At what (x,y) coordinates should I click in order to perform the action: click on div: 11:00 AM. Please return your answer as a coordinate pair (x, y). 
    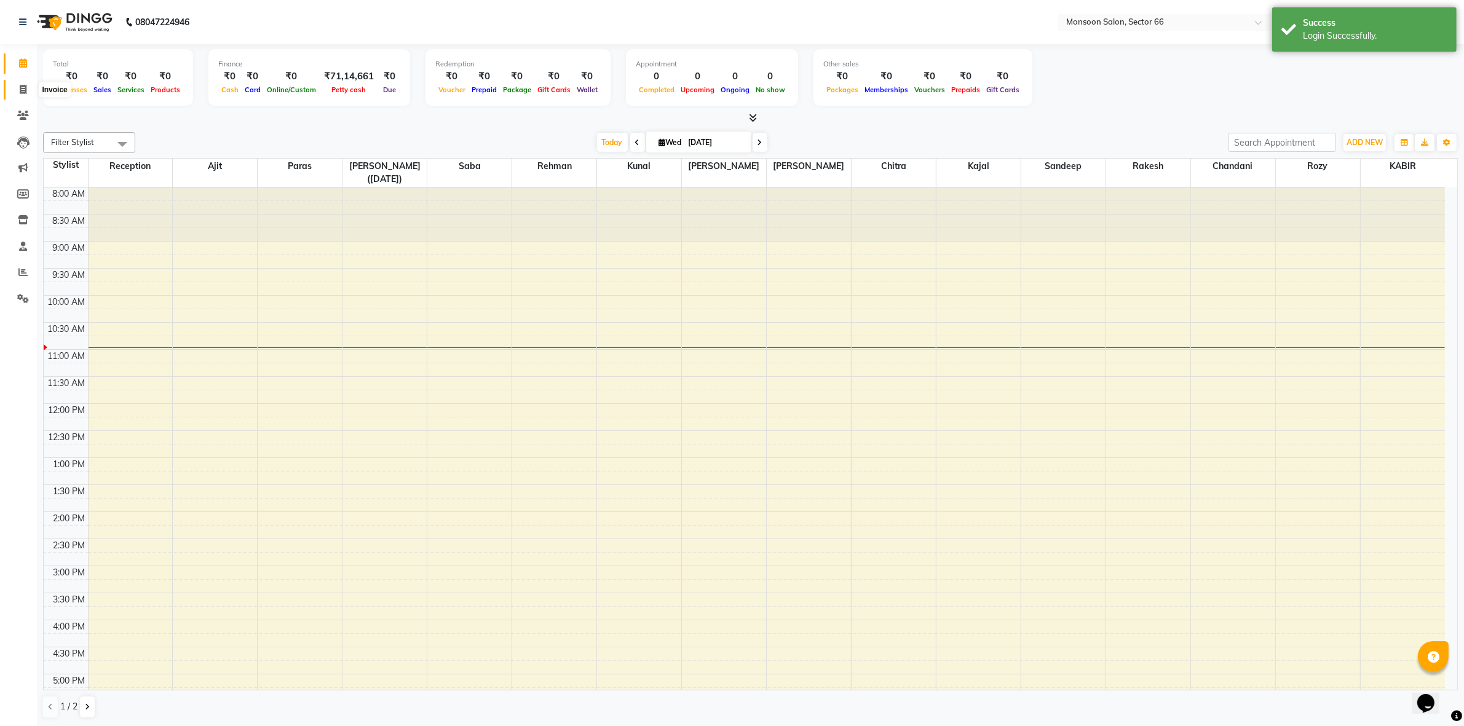
    Looking at the image, I should click on (66, 356).